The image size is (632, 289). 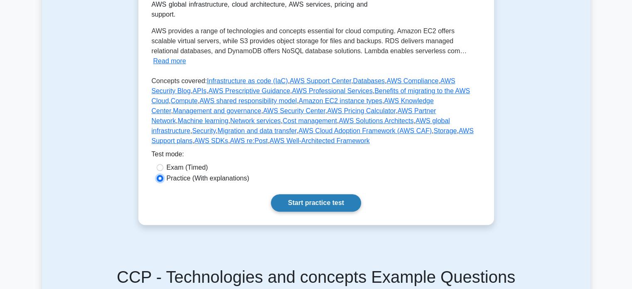 I want to click on span: AWS provides a range of technologies and concepts essential for cloud computing. Amazon EC2 offer..., so click(x=309, y=41).